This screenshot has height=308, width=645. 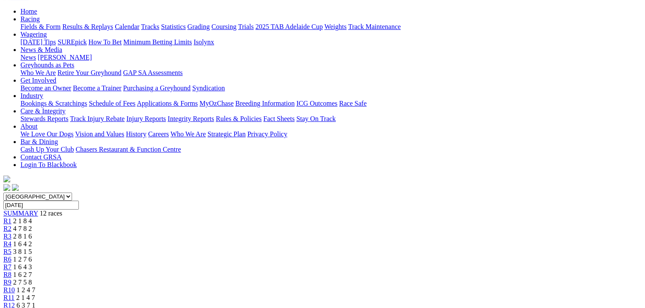 What do you see at coordinates (174, 26) in the screenshot?
I see `a: Statistics` at bounding box center [174, 26].